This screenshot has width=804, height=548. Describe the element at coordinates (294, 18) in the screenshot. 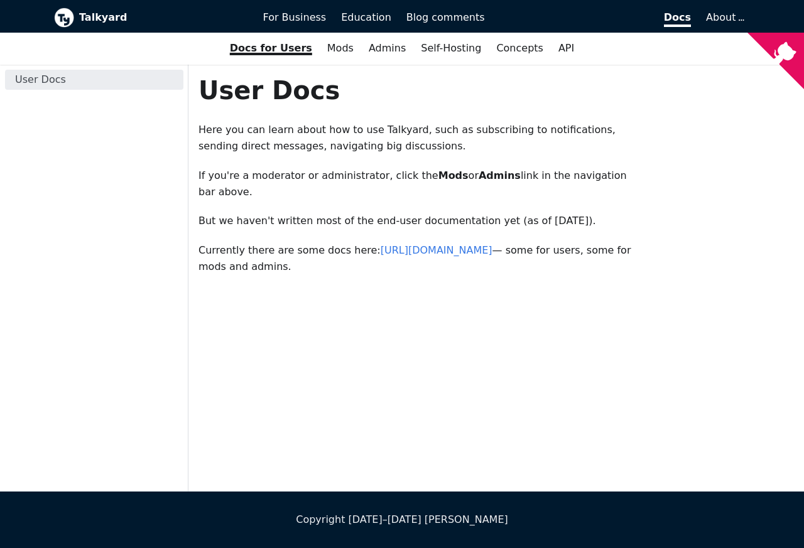

I see `a: For Business` at that location.